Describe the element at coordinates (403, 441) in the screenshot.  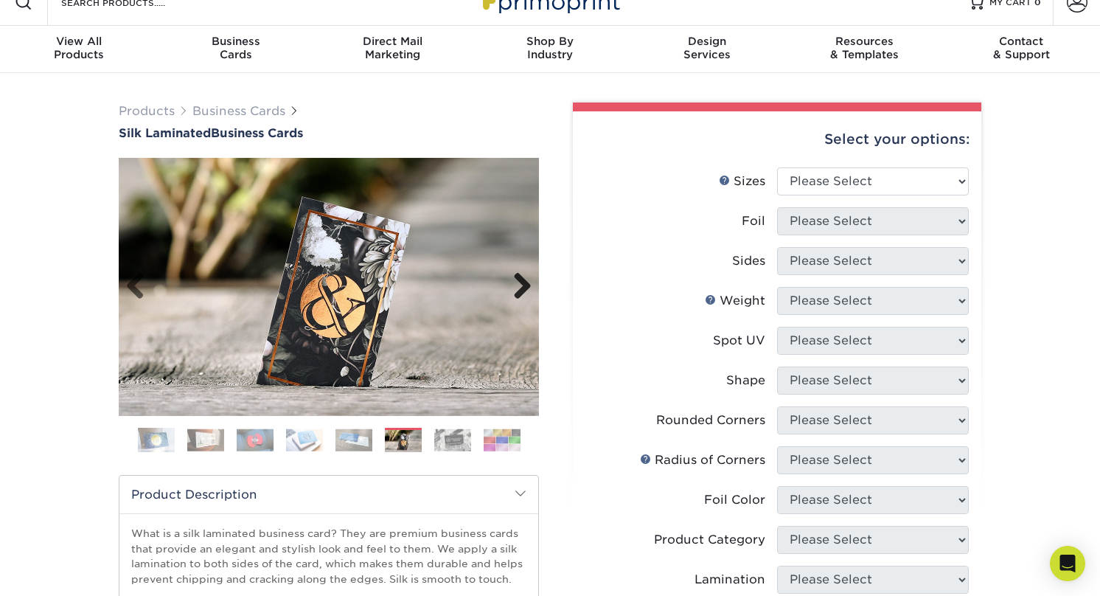
I see `img: Business Cards 06` at that location.